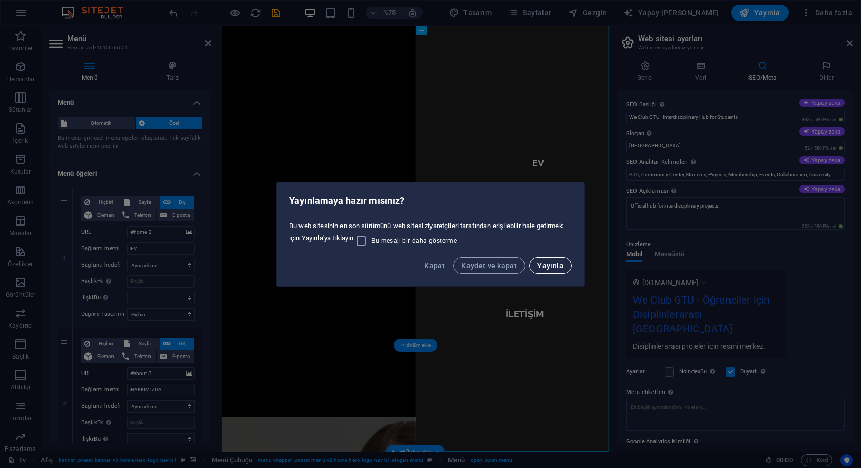 Image resolution: width=861 pixels, height=468 pixels. Describe the element at coordinates (435, 266) in the screenshot. I see `span: Kapat` at that location.